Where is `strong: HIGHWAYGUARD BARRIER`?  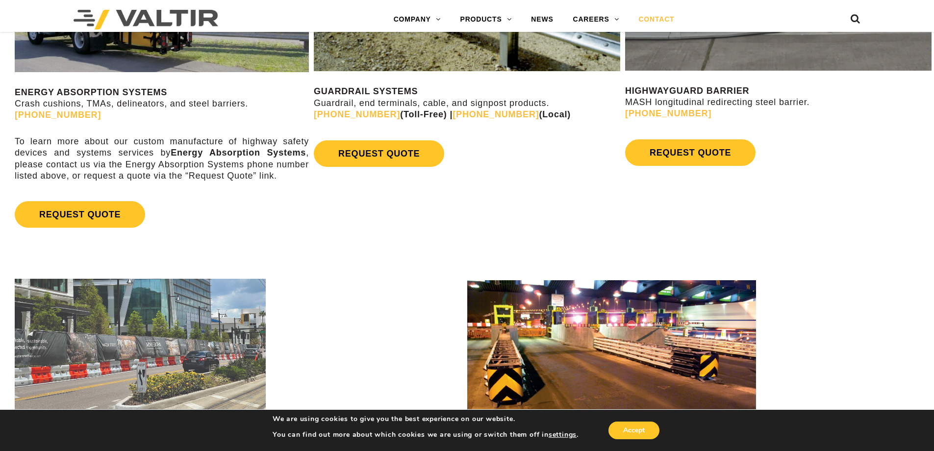
strong: HIGHWAYGUARD BARRIER is located at coordinates (687, 91).